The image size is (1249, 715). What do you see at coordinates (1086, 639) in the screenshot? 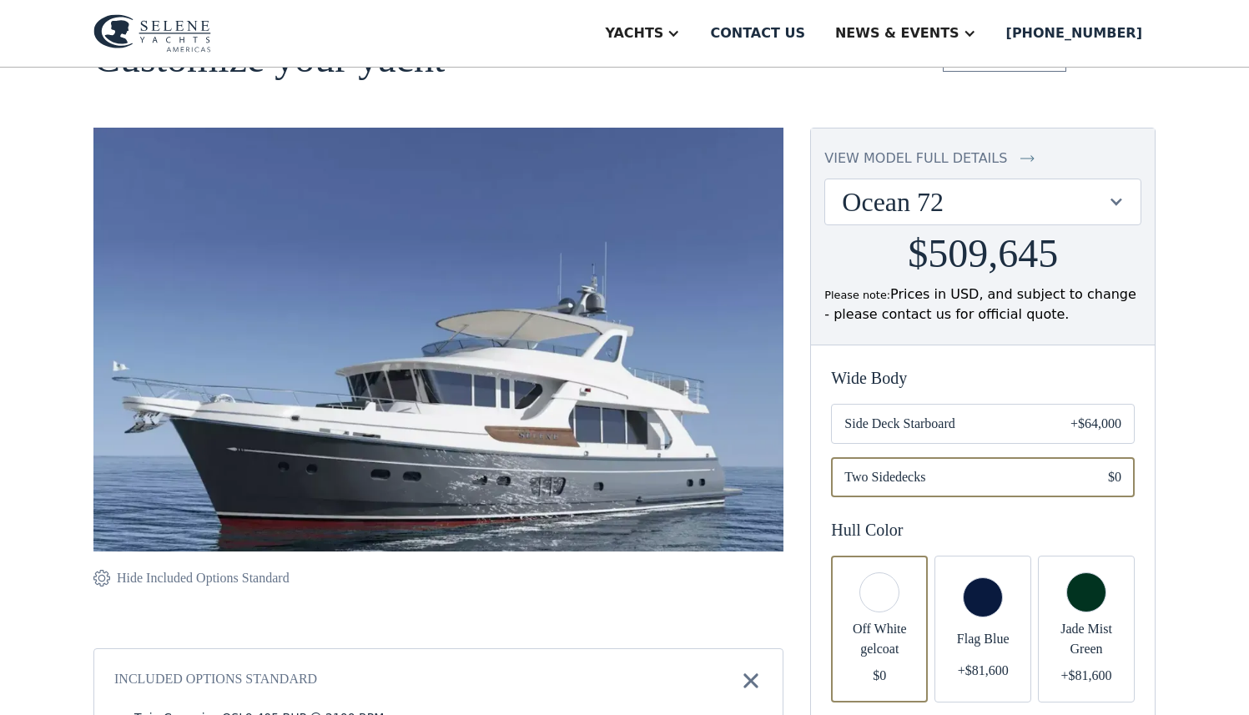
I see `span: Jade Mist Green` at bounding box center [1086, 639].